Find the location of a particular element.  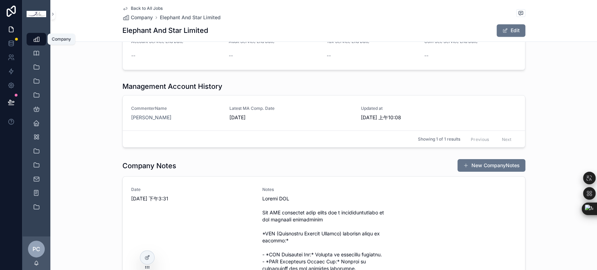

span: Showing 1 of 1 results is located at coordinates (439, 139).